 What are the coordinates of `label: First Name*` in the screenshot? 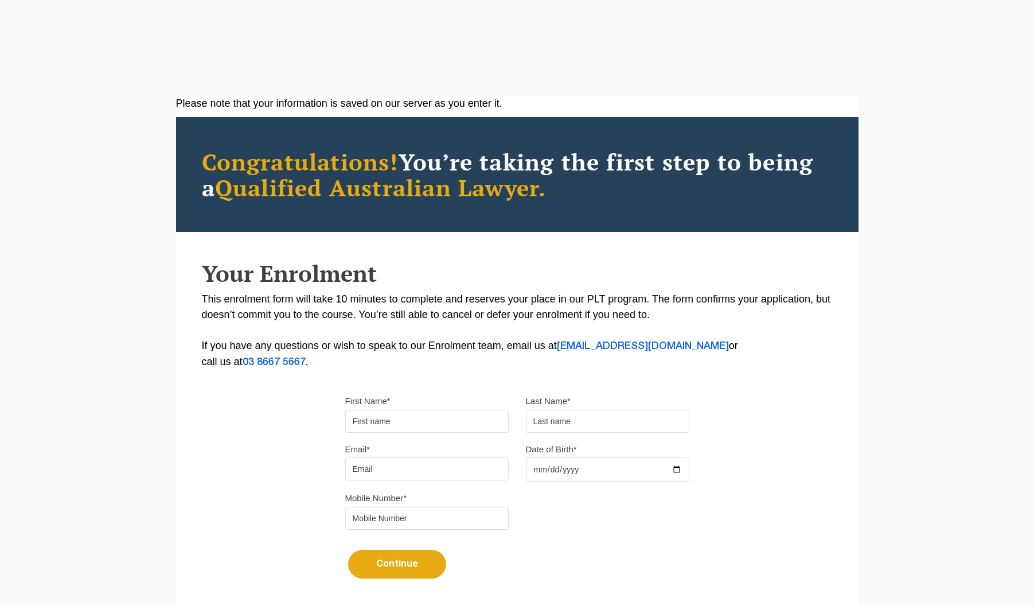 It's located at (368, 401).